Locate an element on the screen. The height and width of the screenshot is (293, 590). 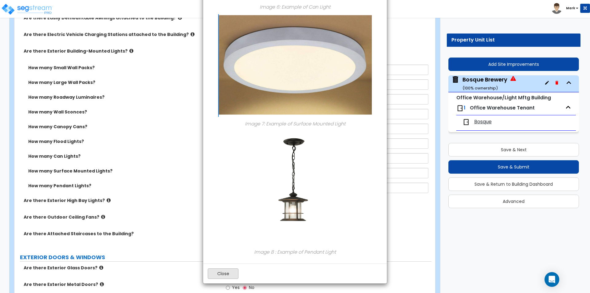
img: Philips Chrome Led Surface Mounted Ceiling Lights, For Indoor, 15 W at ? 550/piece in Bengaluru is located at coordinates (295, 65).